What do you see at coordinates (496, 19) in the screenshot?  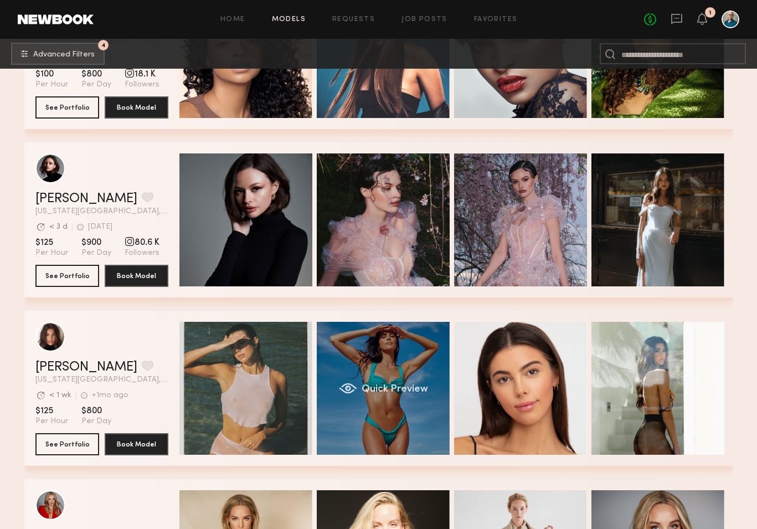 I see `a: Favorites` at bounding box center [496, 19].